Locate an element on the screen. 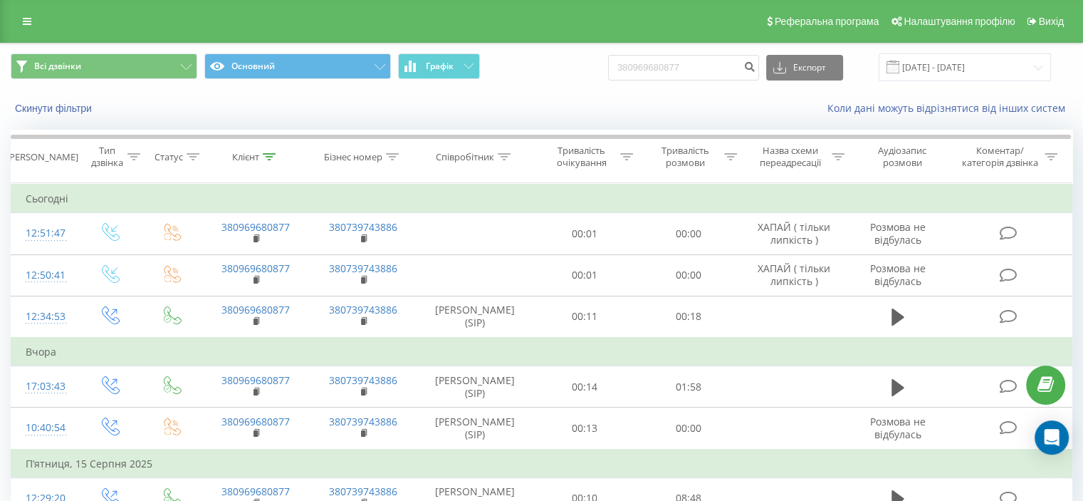  div: Назва схеми переадресації is located at coordinates (791, 157).